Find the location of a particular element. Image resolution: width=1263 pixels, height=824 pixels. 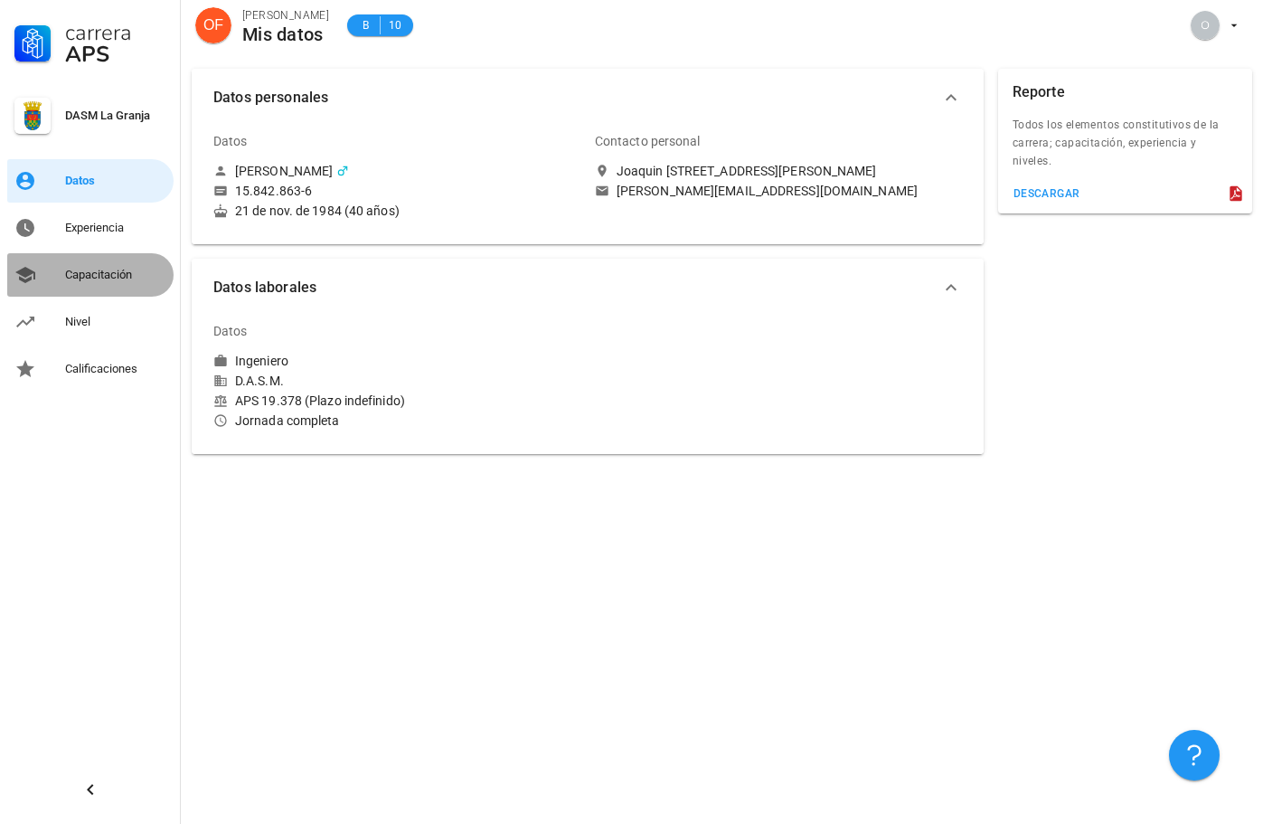

span: B is located at coordinates (365, 25).